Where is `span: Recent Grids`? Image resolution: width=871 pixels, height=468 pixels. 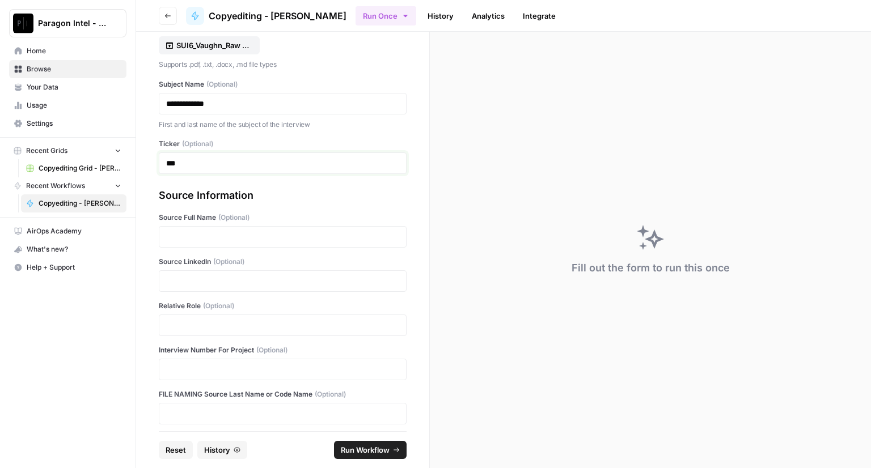
span: Recent Grids is located at coordinates (47, 151).